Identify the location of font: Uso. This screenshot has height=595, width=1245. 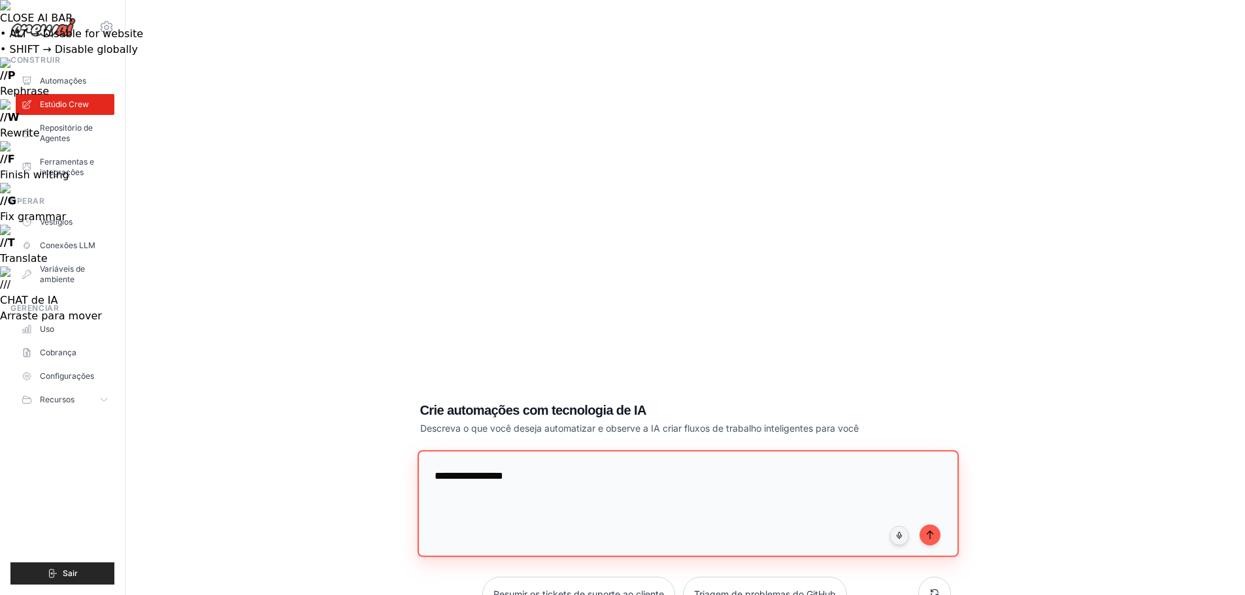
(47, 329).